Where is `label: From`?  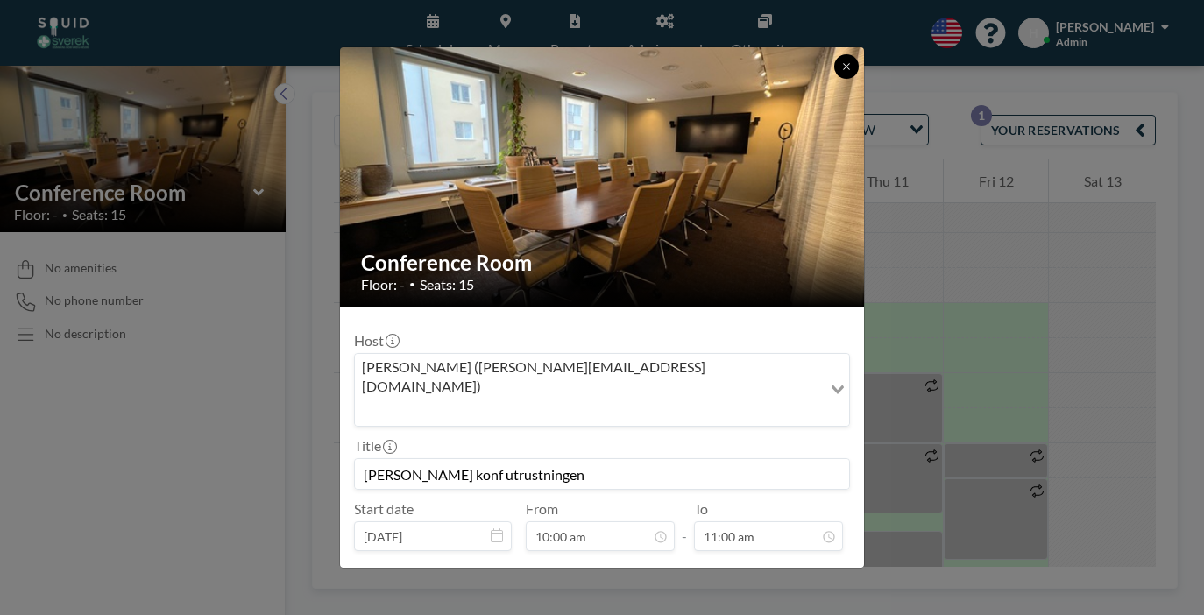 label: From is located at coordinates (542, 509).